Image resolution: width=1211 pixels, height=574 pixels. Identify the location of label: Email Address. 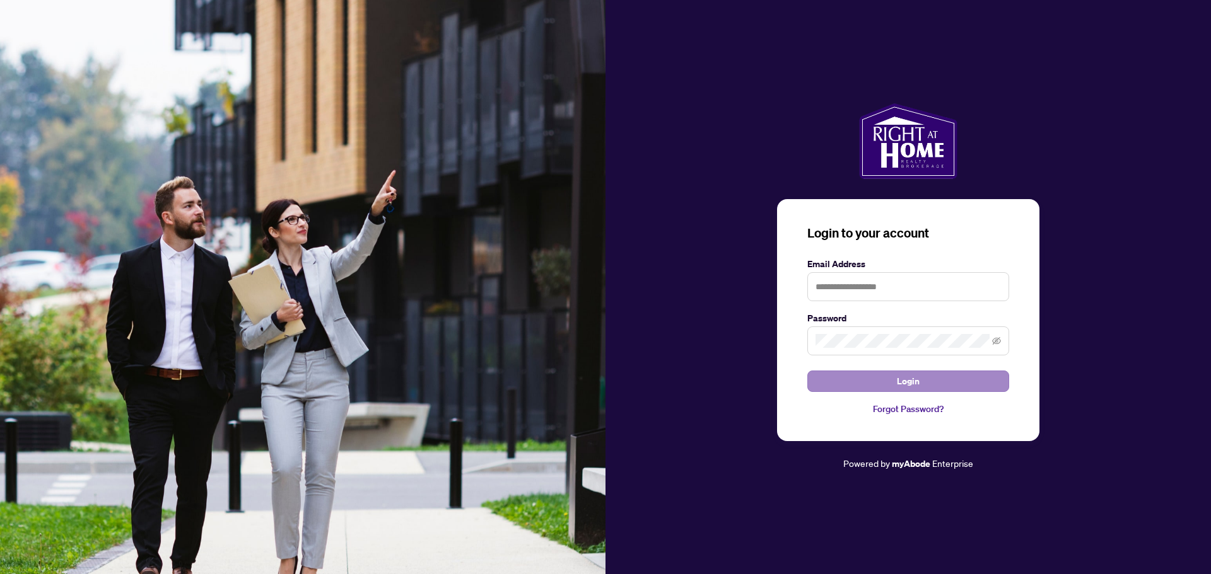
(908, 264).